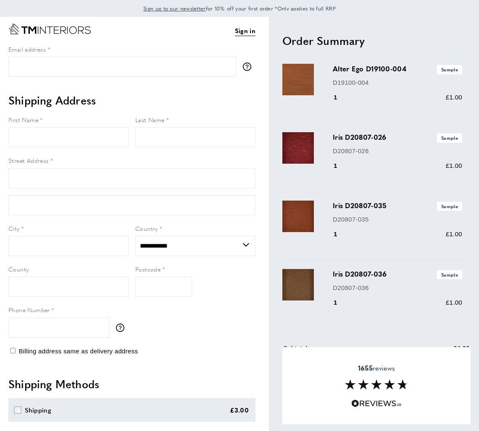  I want to click on img: Iris D20807-036, so click(298, 285).